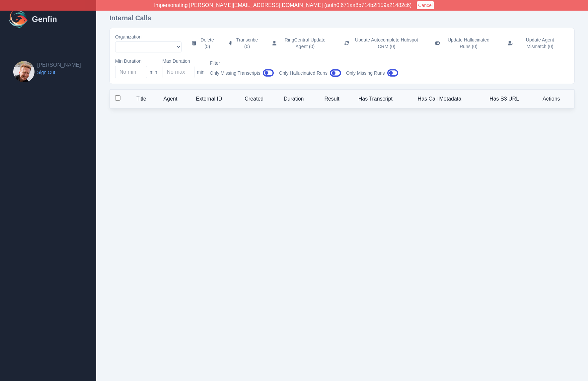 This screenshot has width=588, height=381. Describe the element at coordinates (426, 5) in the screenshot. I see `button: Cancel` at that location.